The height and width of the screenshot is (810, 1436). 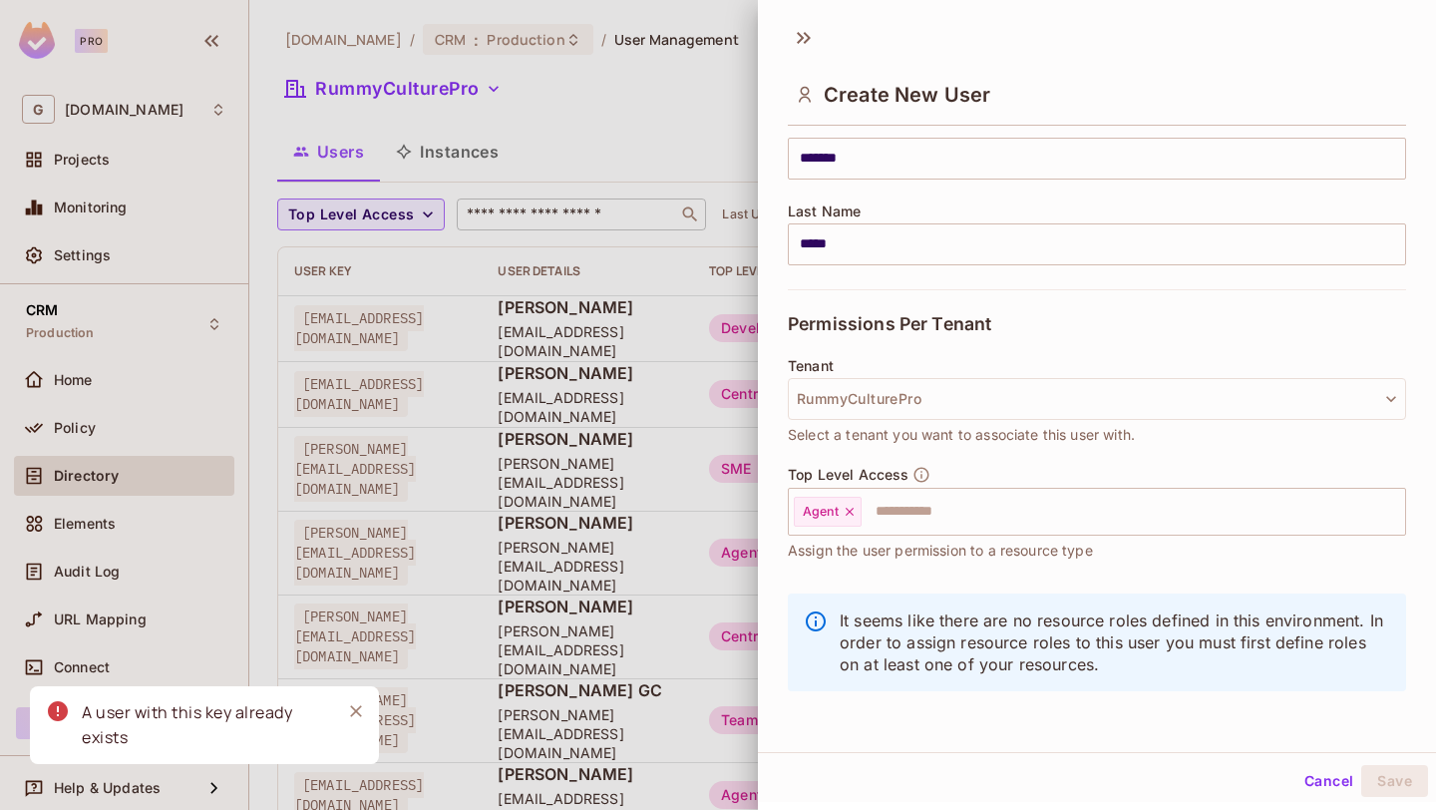 What do you see at coordinates (203, 725) in the screenshot?
I see `div: A user with this key already exists` at bounding box center [203, 725].